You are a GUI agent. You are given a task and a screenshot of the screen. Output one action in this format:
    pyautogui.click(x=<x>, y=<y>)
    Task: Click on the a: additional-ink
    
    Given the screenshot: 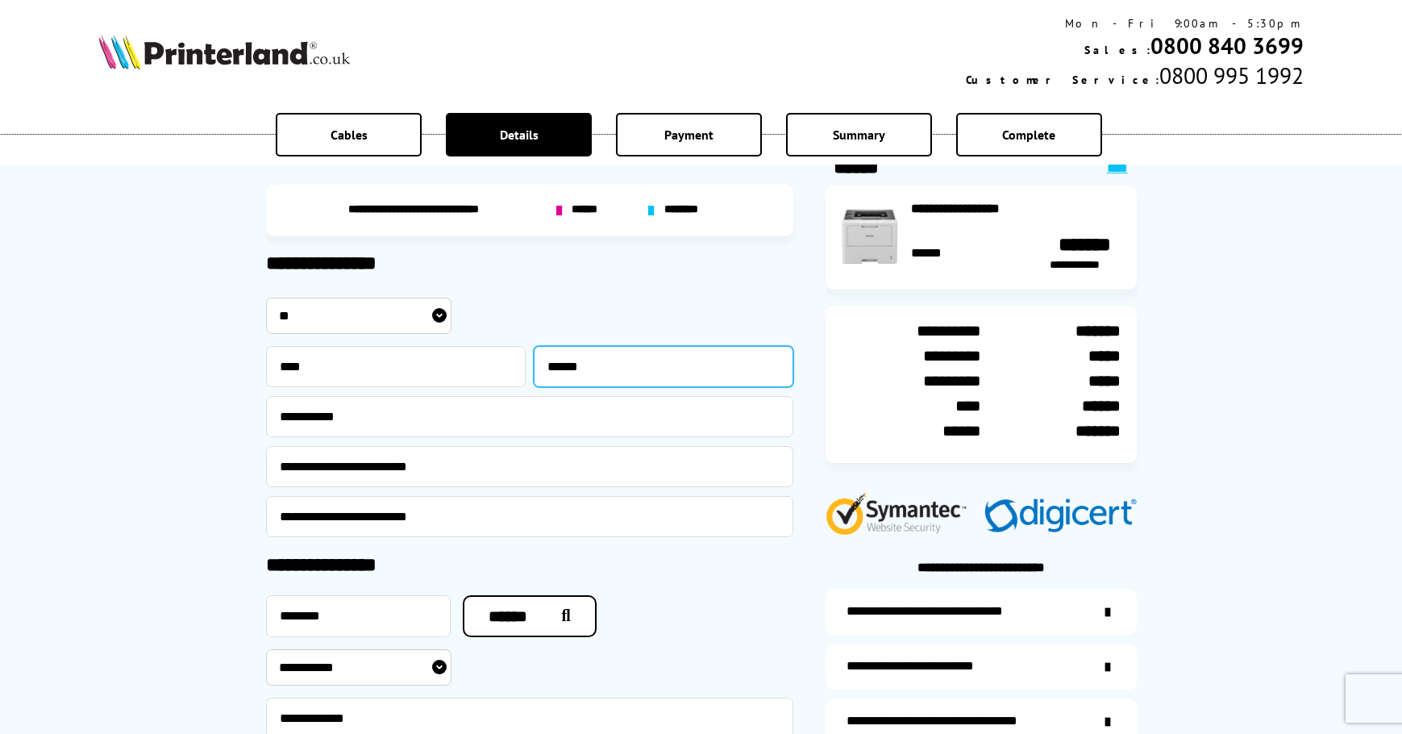 What is the action you would take?
    pyautogui.click(x=981, y=612)
    